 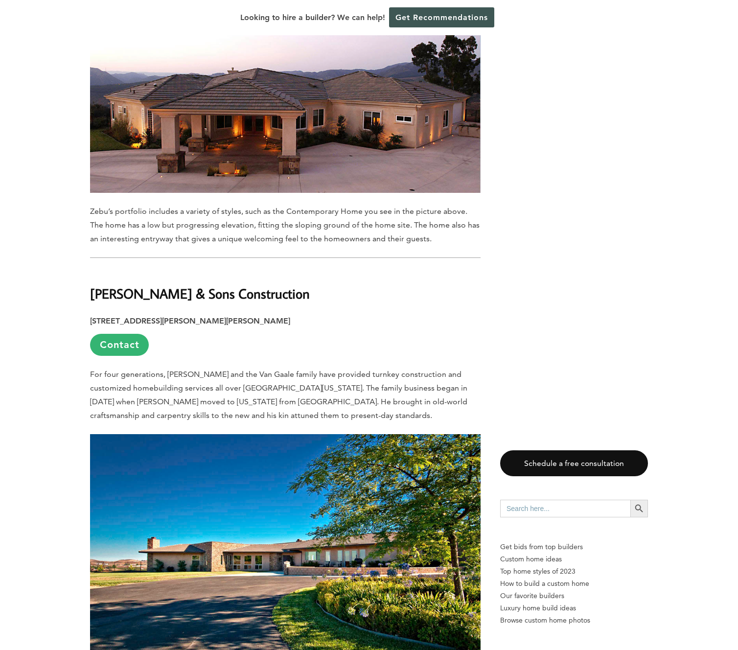 I want to click on svg: Search, so click(x=639, y=508).